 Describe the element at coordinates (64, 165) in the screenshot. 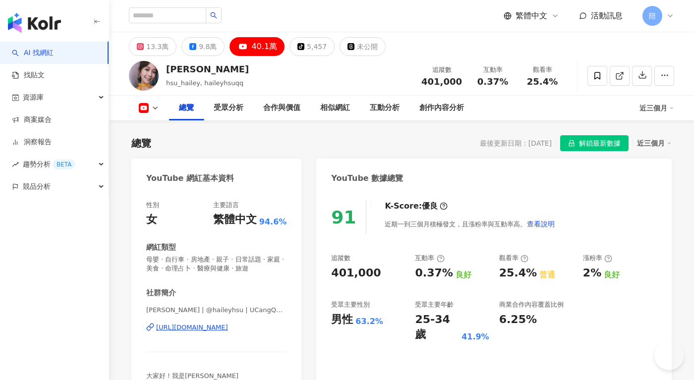

I see `div: BETA` at that location.